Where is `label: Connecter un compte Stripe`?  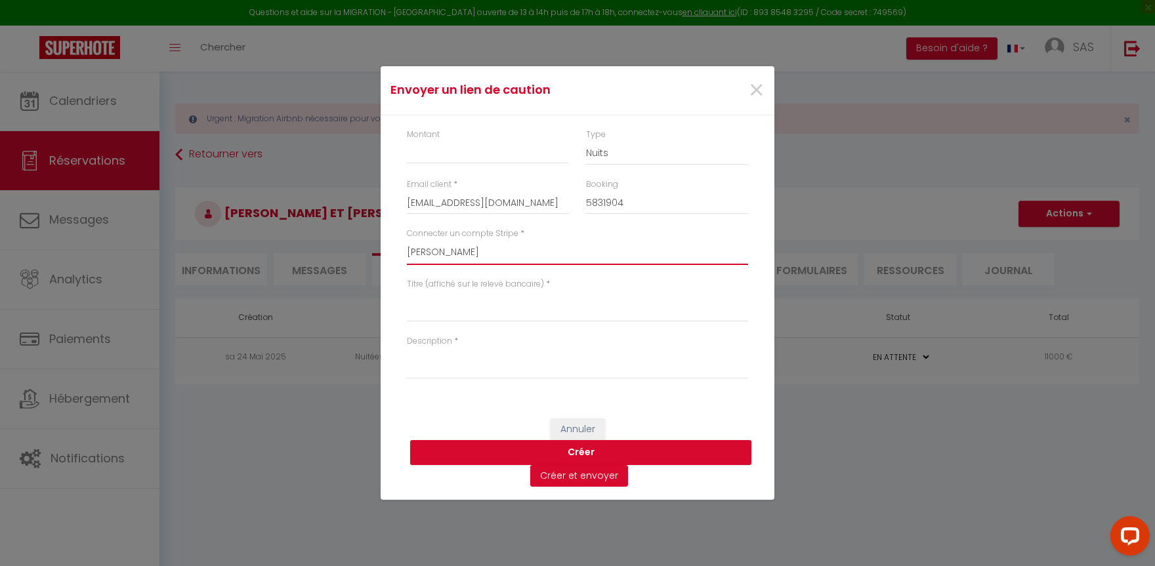 label: Connecter un compte Stripe is located at coordinates (463, 234).